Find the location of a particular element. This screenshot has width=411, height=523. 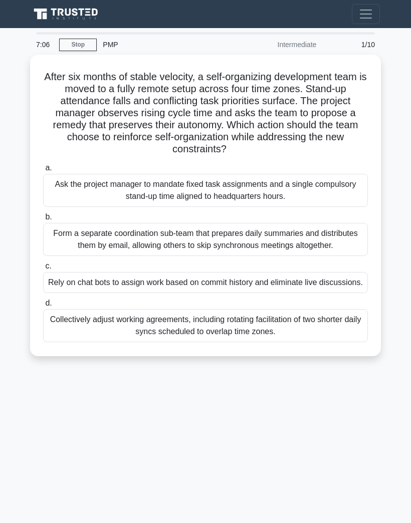

span: b. is located at coordinates (48, 216).